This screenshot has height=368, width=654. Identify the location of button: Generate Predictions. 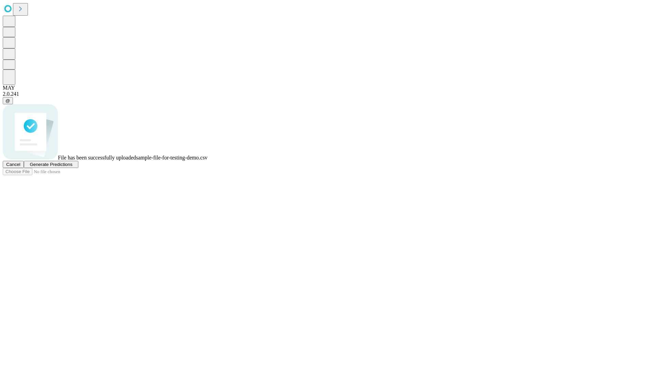
(51, 164).